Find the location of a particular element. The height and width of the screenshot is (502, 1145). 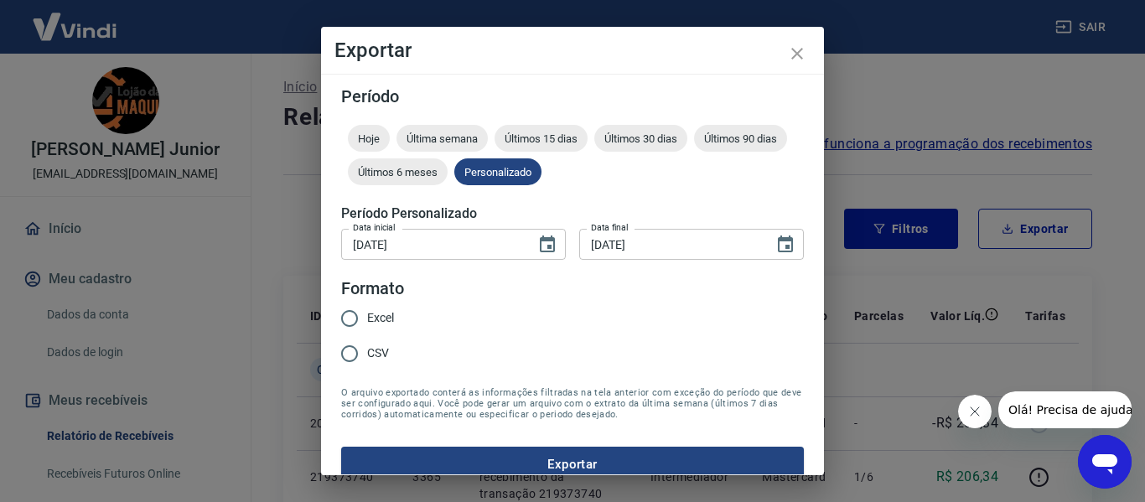

legend: Formato is located at coordinates (372, 288).